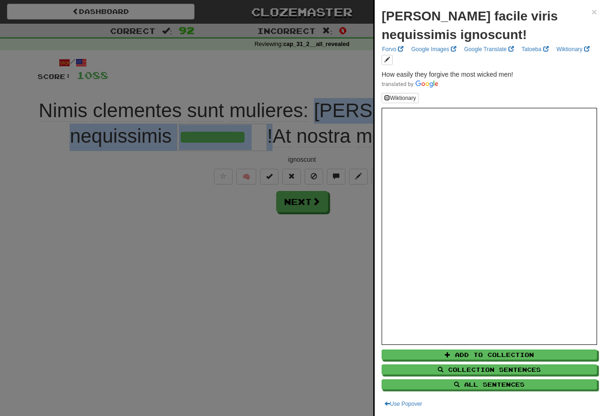  Describe the element at coordinates (447, 74) in the screenshot. I see `span: How easily they forgive the most wicked men!` at that location.